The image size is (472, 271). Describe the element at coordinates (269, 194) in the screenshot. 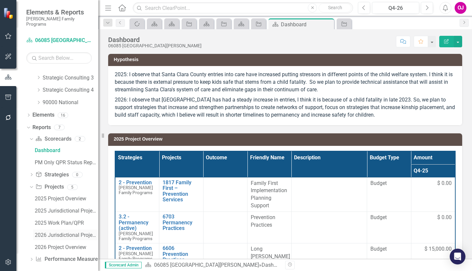

I see `span: Family First Implementation Planning Support` at that location.